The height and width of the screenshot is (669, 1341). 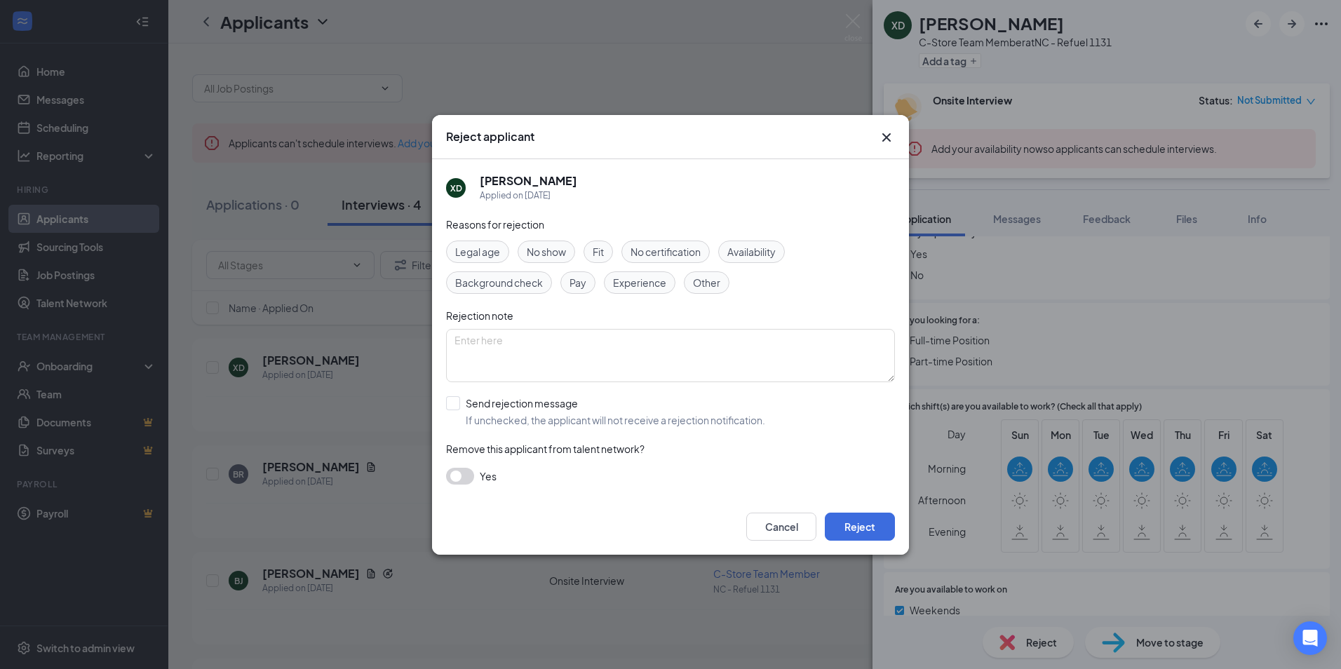 What do you see at coordinates (495, 224) in the screenshot?
I see `span: Reasons for rejection` at bounding box center [495, 224].